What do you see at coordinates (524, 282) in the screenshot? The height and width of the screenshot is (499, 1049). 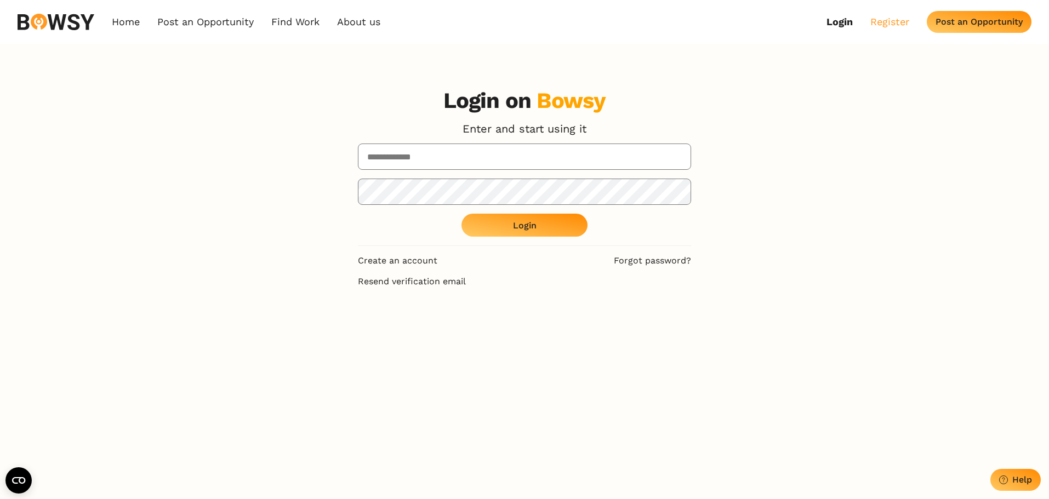 I see `a: Resend verification email` at bounding box center [524, 282].